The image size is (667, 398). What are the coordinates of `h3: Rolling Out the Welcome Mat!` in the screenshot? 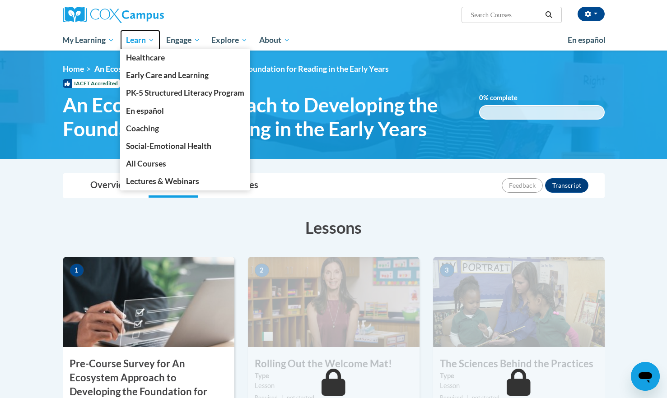 It's located at (334, 364).